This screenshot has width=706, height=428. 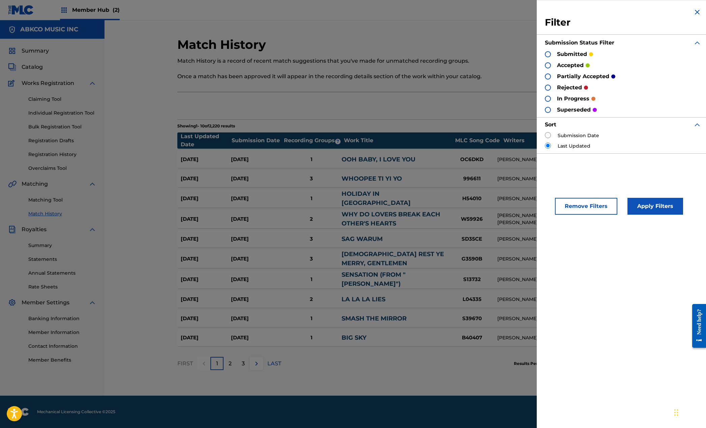 What do you see at coordinates (362, 239) in the screenshot?
I see `a: SAG WARUM` at bounding box center [362, 239].